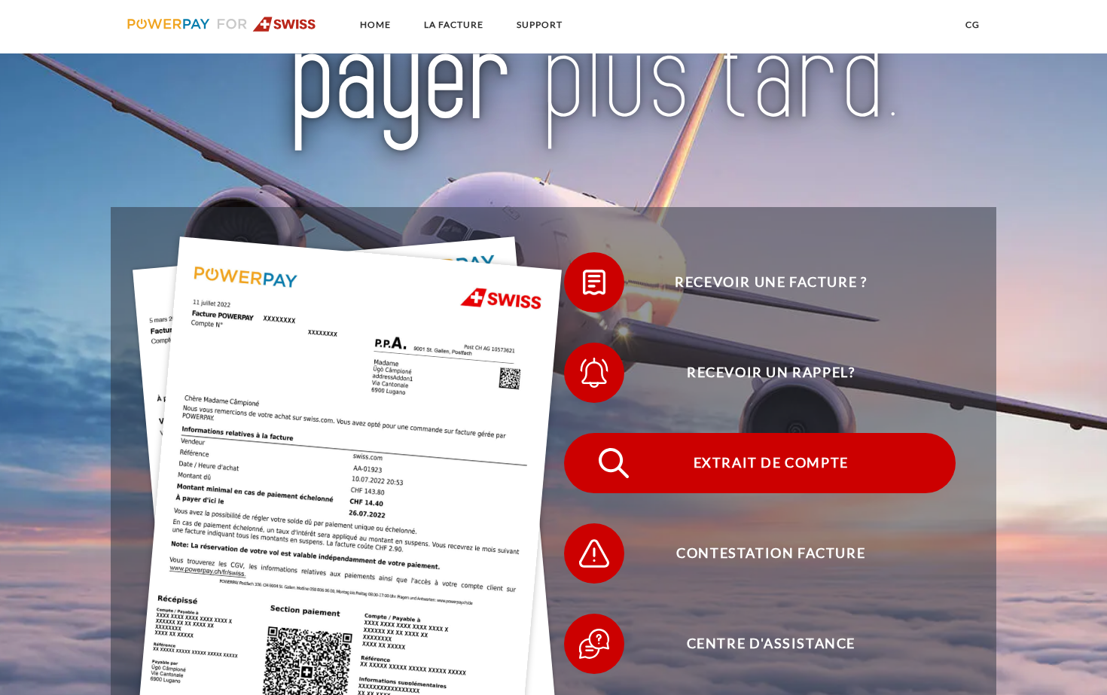  I want to click on img: qb_search.svg, so click(614, 463).